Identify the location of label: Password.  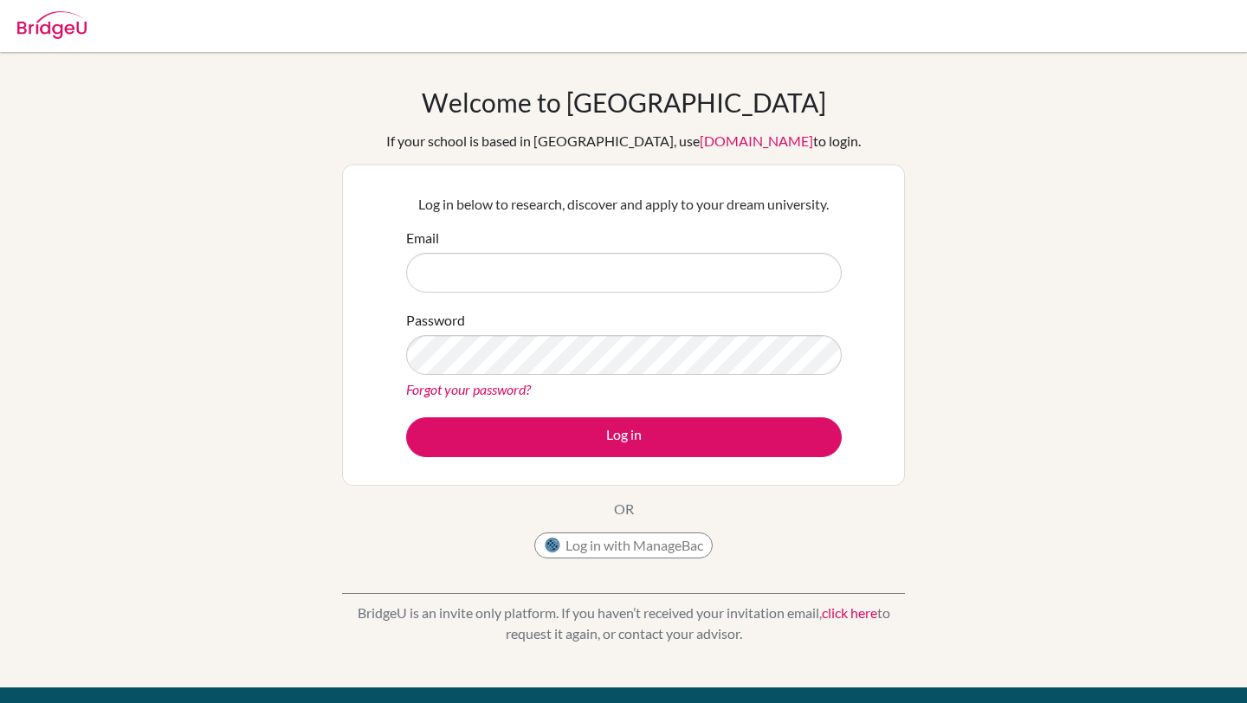
(436, 320).